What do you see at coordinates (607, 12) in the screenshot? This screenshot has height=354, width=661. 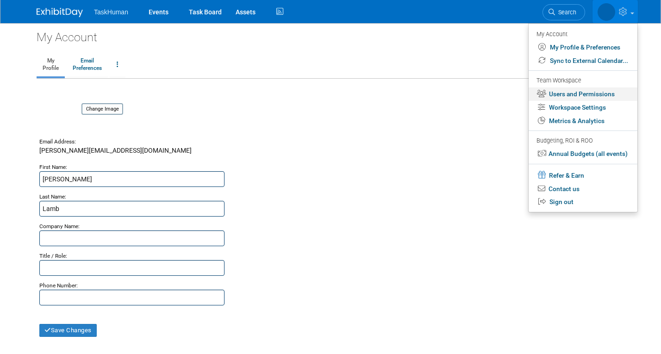 I see `img: Jill Lamb` at bounding box center [607, 12].